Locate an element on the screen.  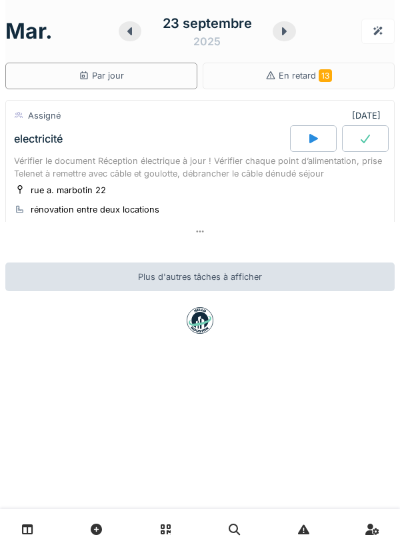
div: Par jour is located at coordinates (101, 75).